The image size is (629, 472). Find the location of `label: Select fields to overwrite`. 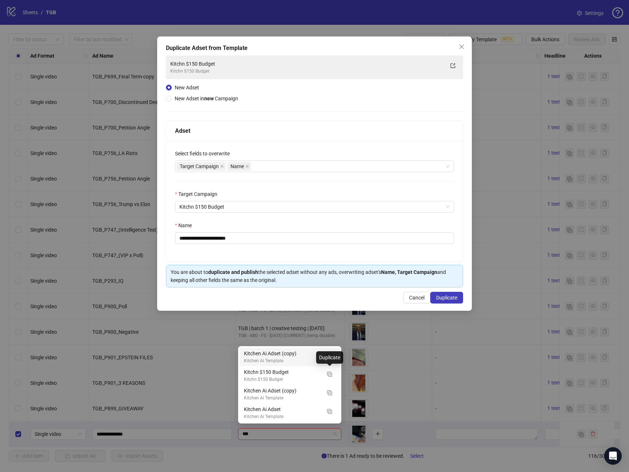

label: Select fields to overwrite is located at coordinates (204, 153).